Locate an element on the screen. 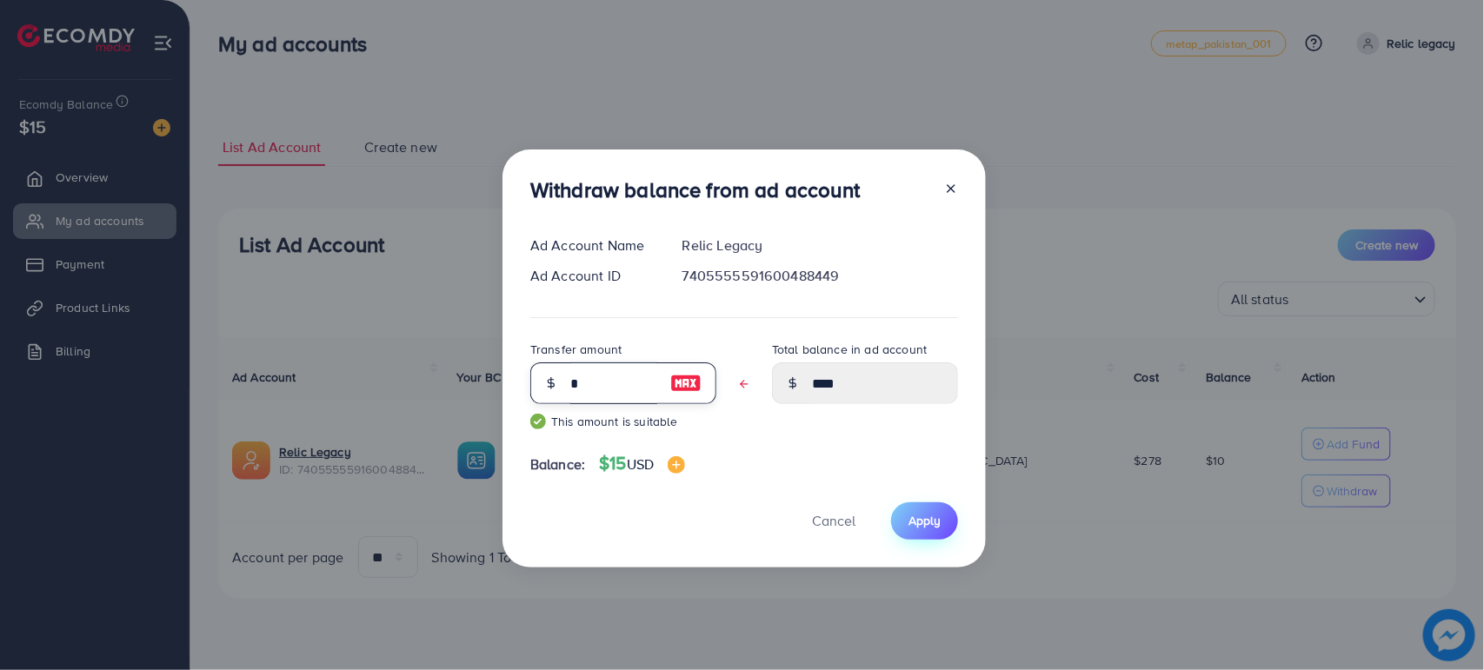 The image size is (1484, 670). div: Ad Account Name is located at coordinates (592, 245).